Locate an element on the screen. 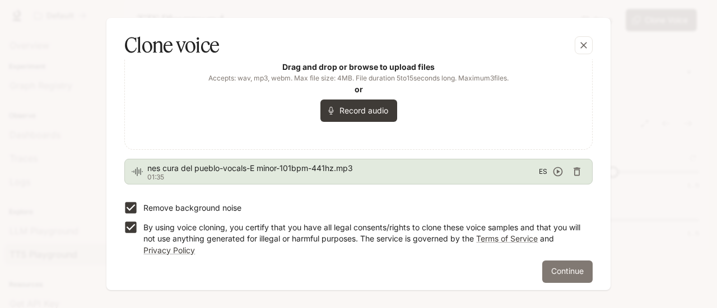  h5: Clone voice is located at coordinates (171, 45).